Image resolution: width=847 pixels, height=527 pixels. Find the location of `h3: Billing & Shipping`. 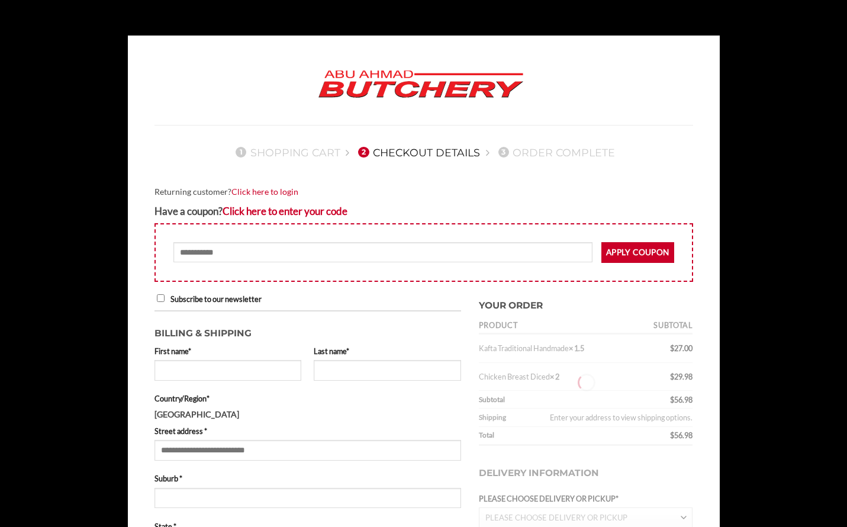

h3: Billing & Shipping is located at coordinates (308, 330).